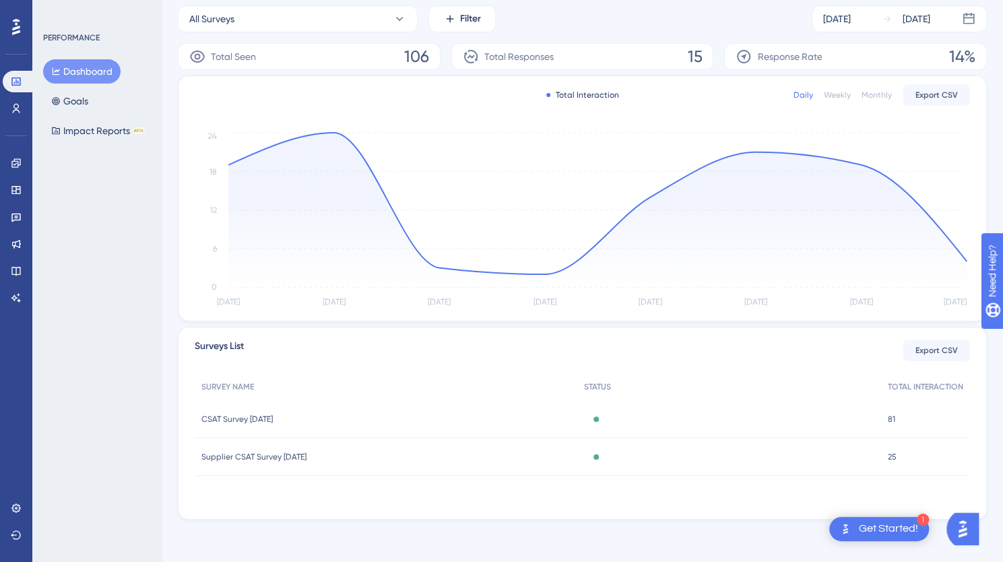  I want to click on div: Total Interaction, so click(583, 95).